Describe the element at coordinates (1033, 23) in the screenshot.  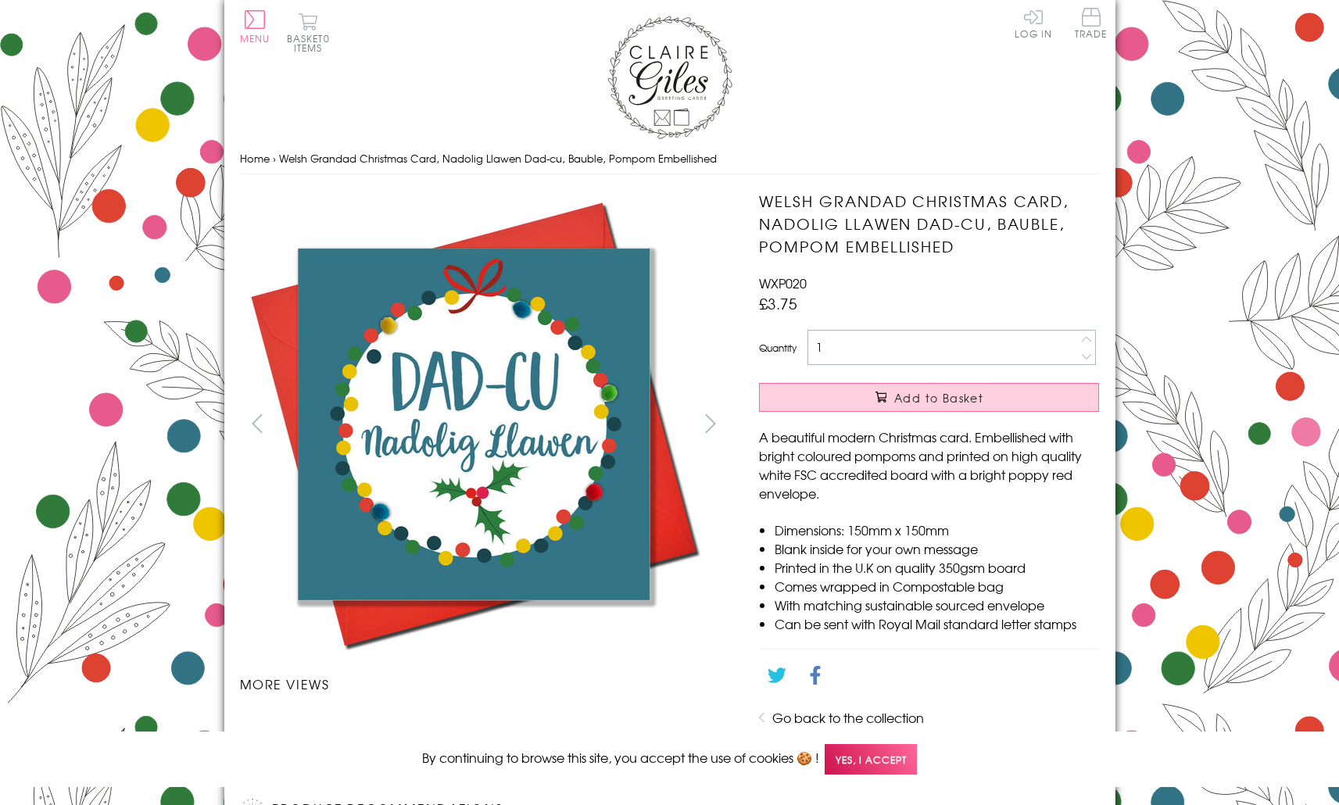
I see `a: Log In` at that location.